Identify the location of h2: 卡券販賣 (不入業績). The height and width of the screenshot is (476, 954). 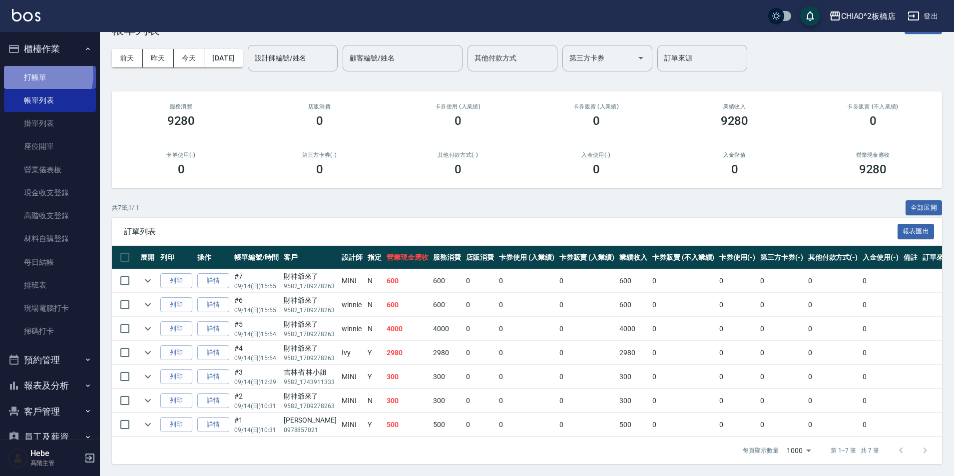
(873, 106).